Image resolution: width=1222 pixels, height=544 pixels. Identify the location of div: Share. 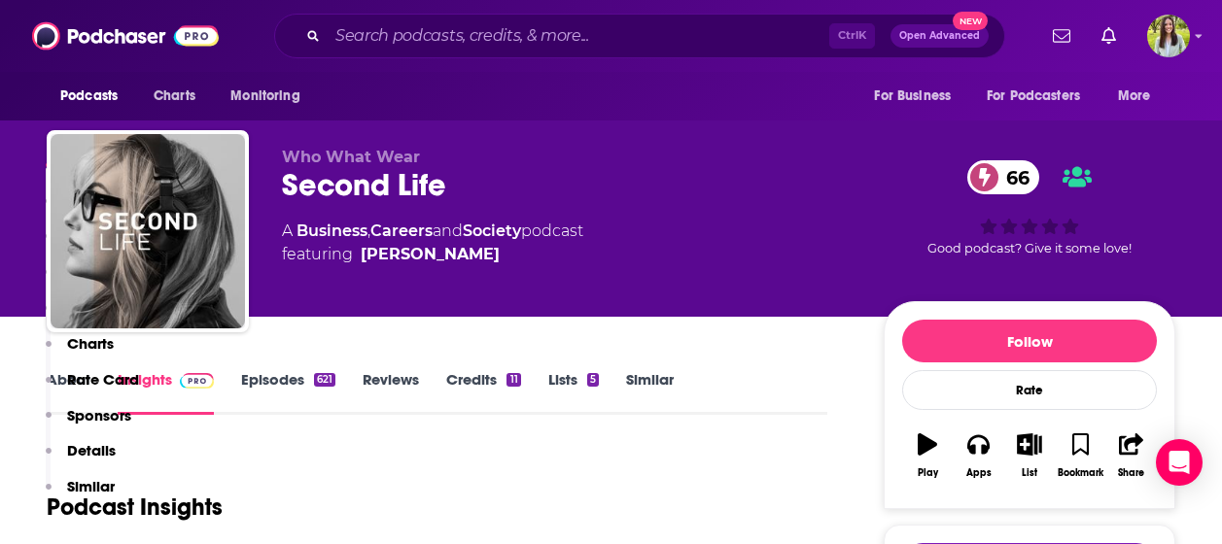
(1131, 474).